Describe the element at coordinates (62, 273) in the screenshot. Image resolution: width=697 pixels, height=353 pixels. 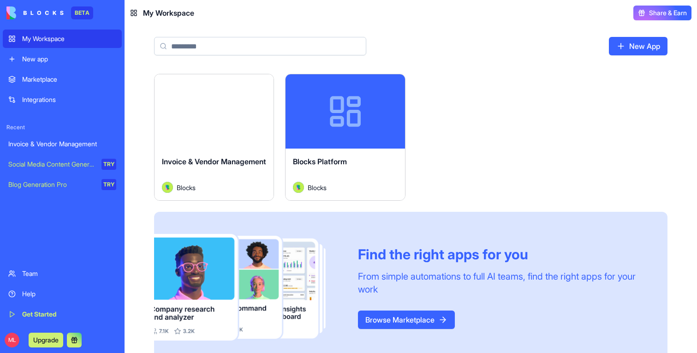
I see `a: Team` at that location.